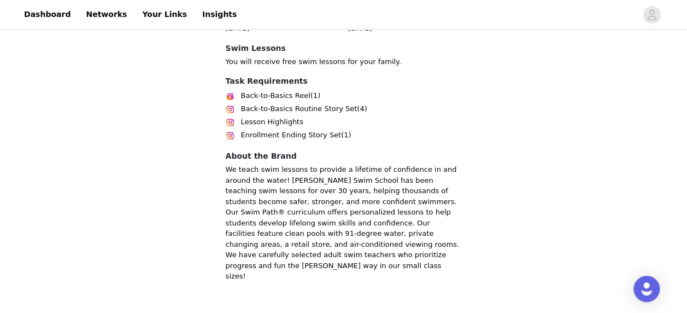  What do you see at coordinates (230, 96) in the screenshot?
I see `img: Instagram Reels Icon` at bounding box center [230, 96].